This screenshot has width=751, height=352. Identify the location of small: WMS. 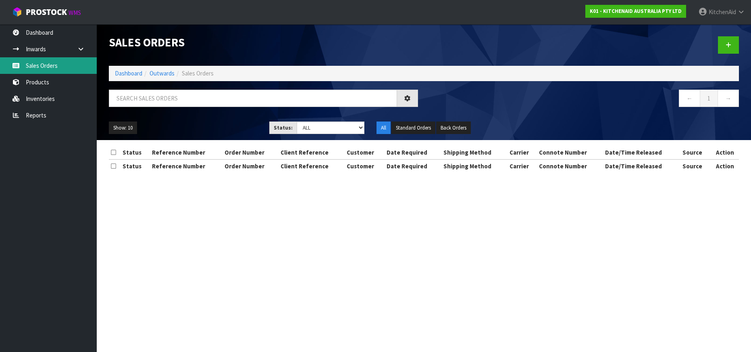
(75, 13).